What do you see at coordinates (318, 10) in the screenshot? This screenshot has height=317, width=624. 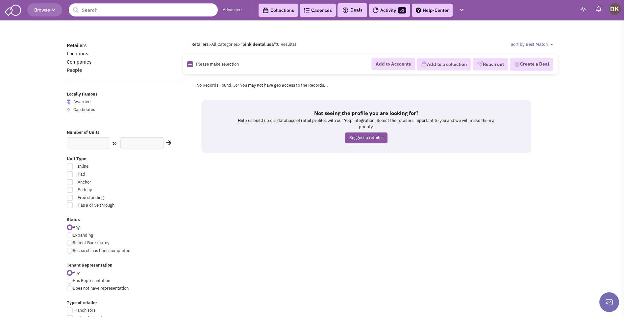 I see `a: Cadences` at bounding box center [318, 10].